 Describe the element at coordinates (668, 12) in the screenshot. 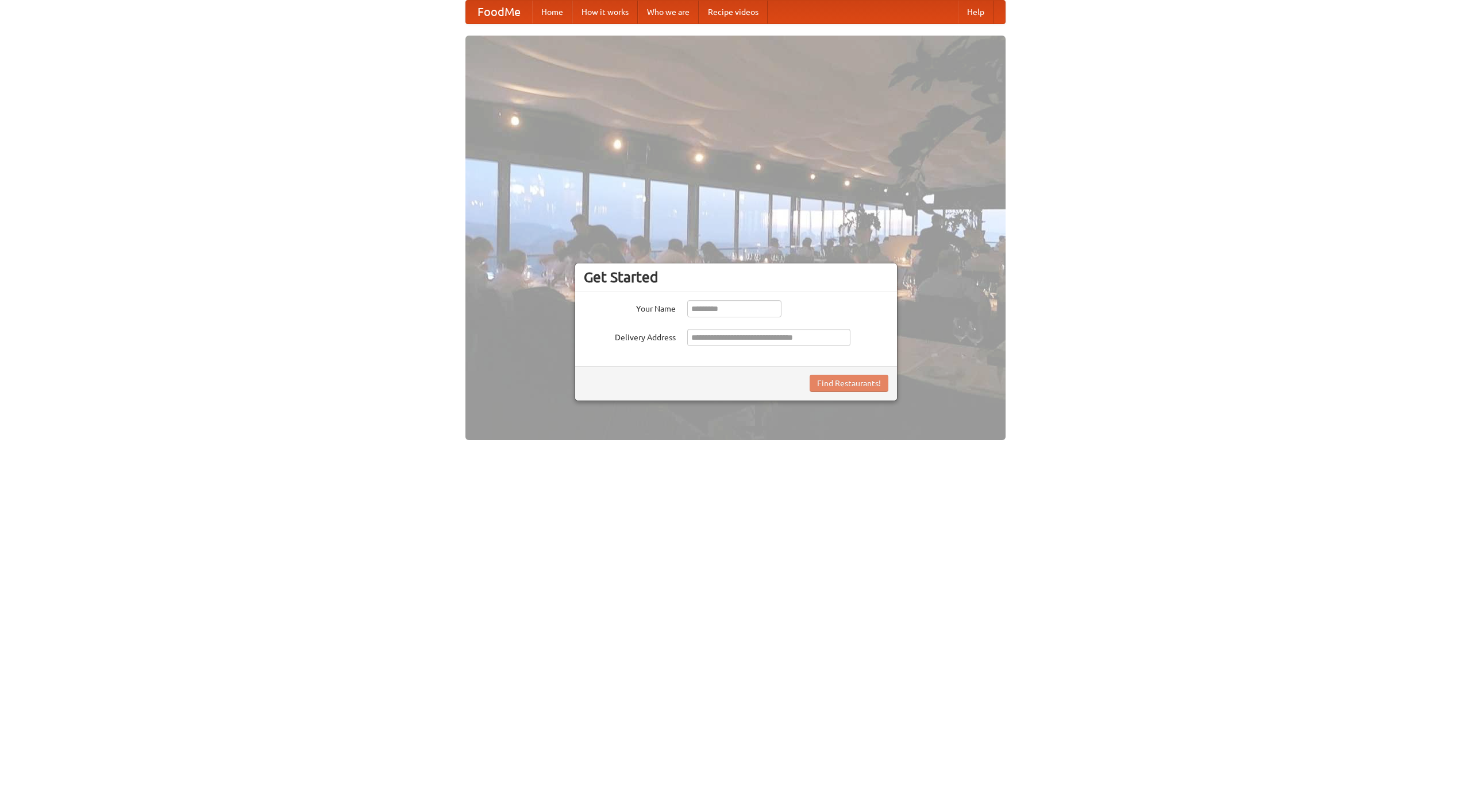

I see `a: Who we are` at that location.